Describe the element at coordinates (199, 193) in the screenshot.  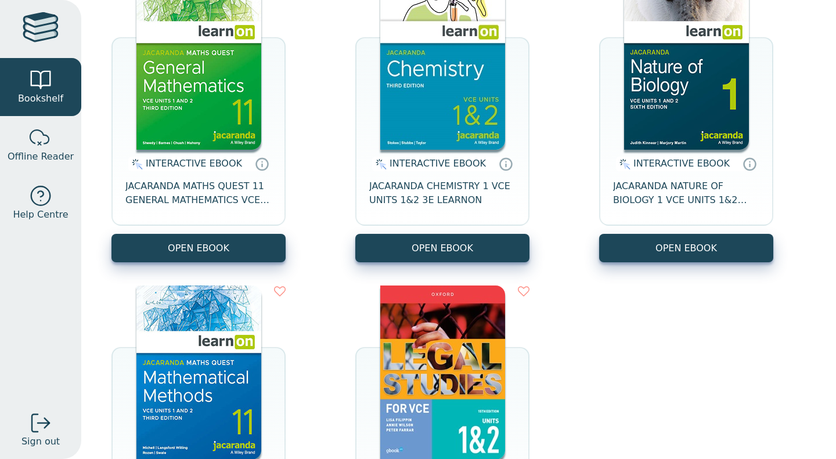
I see `span: JACARANDA MATHS QUEST 11 GENERAL MATHEMATICS VCE UNITS 1&2 3E LEARNON` at that location.